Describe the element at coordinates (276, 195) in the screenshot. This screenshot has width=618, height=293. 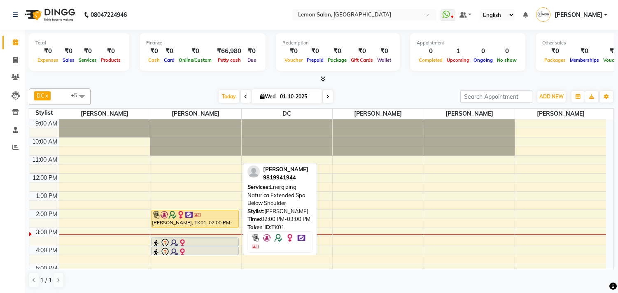
I see `span: Energizing Naturica Extended Spa Below Shoulder` at that location.